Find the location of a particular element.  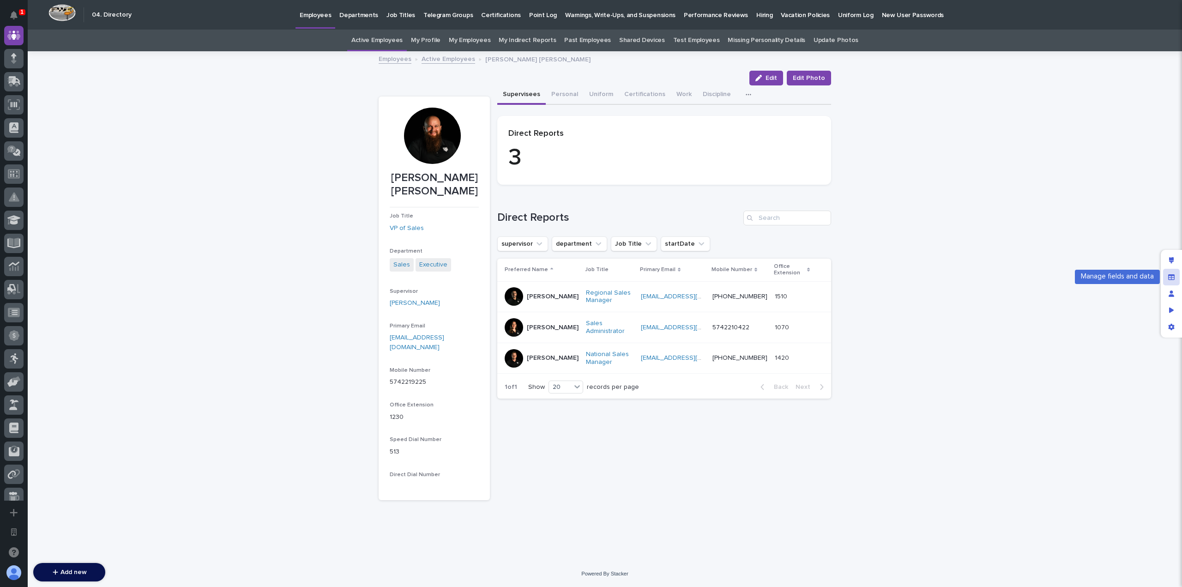

button: Edit is located at coordinates (766, 78).